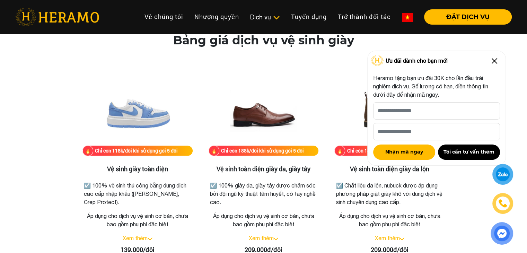 The width and height of the screenshot is (527, 253). Describe the element at coordinates (404, 152) in the screenshot. I see `button: Nhận mã ngay` at that location.